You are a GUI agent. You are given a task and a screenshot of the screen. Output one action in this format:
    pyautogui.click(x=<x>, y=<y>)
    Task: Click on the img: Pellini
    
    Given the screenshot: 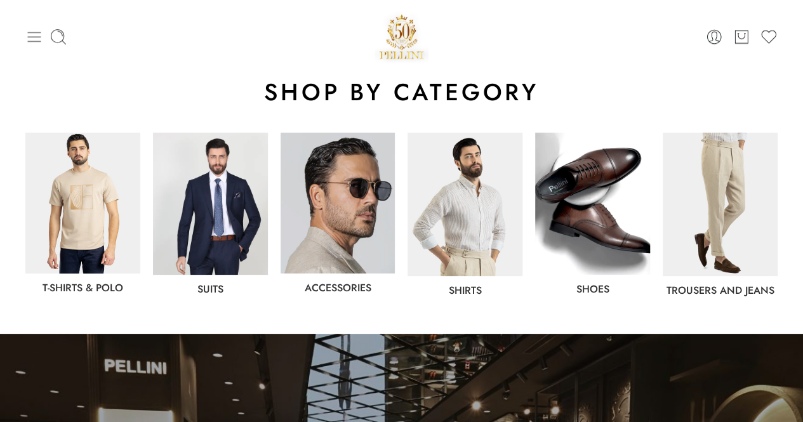 What is the action you would take?
    pyautogui.click(x=402, y=36)
    